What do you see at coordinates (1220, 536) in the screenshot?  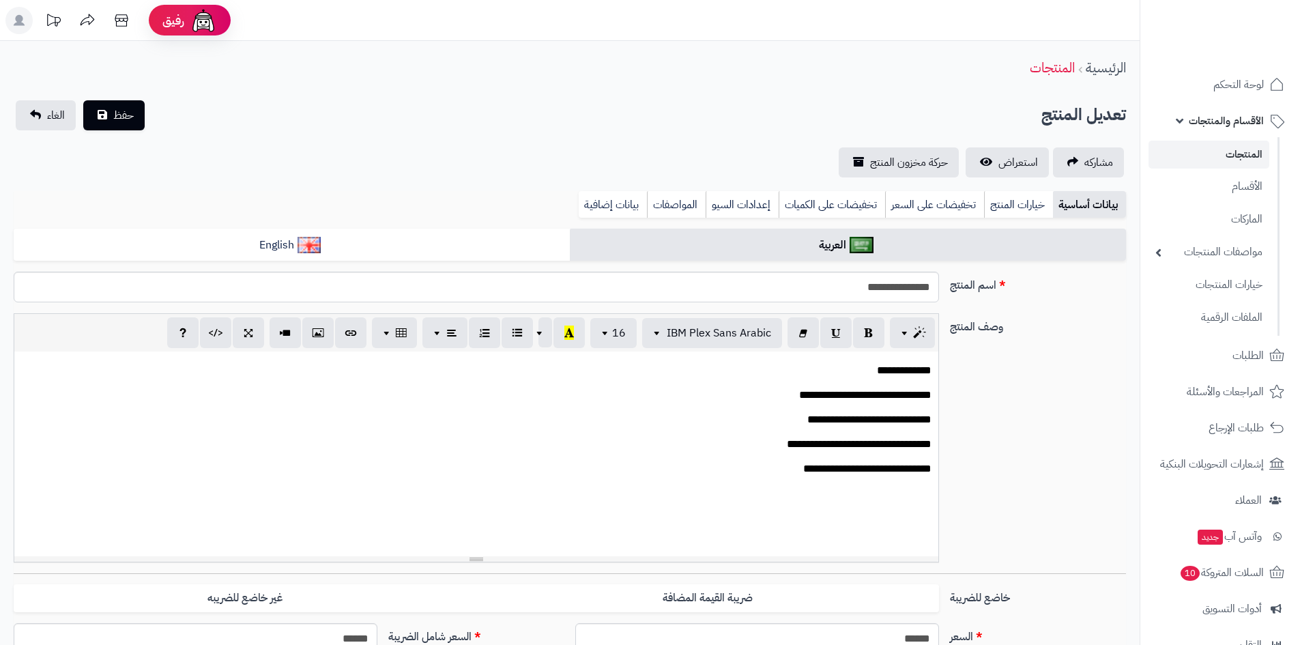 I see `a: وآتس آبجديد` at bounding box center [1220, 536].